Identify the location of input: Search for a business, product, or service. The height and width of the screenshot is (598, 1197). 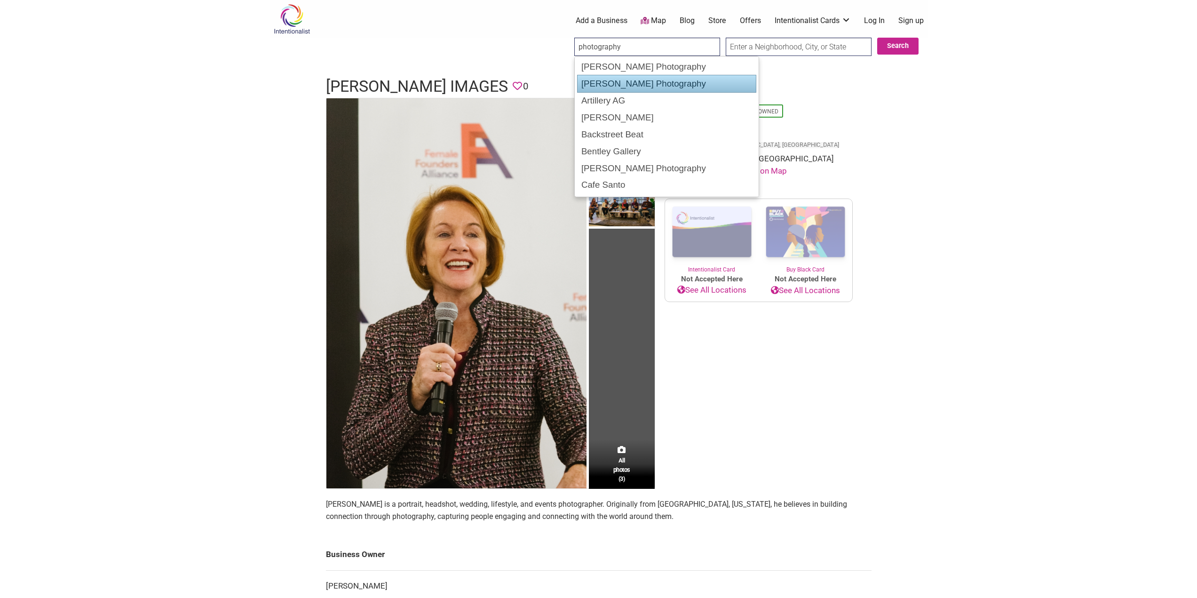
(647, 47).